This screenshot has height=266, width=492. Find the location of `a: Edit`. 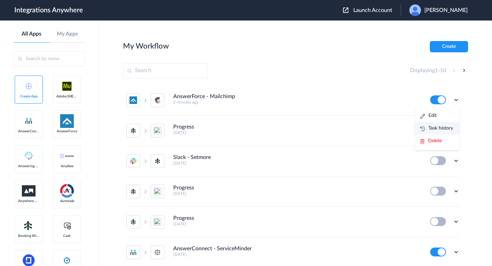

a: Edit is located at coordinates (428, 115).